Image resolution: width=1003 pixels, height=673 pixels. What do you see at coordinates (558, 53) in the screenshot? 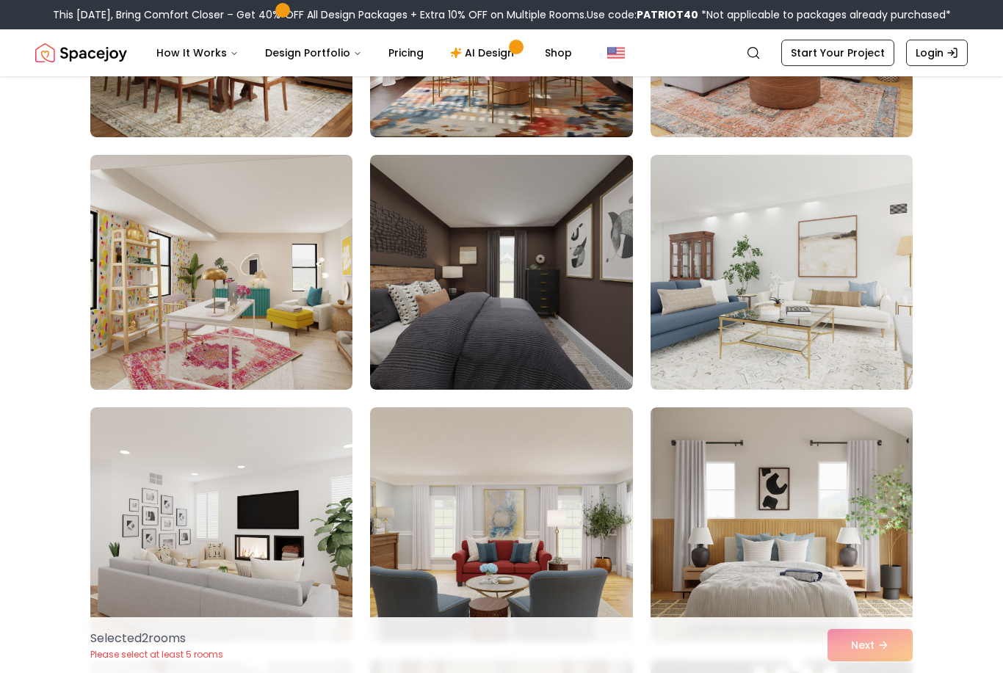
I see `a: Shop` at bounding box center [558, 53].